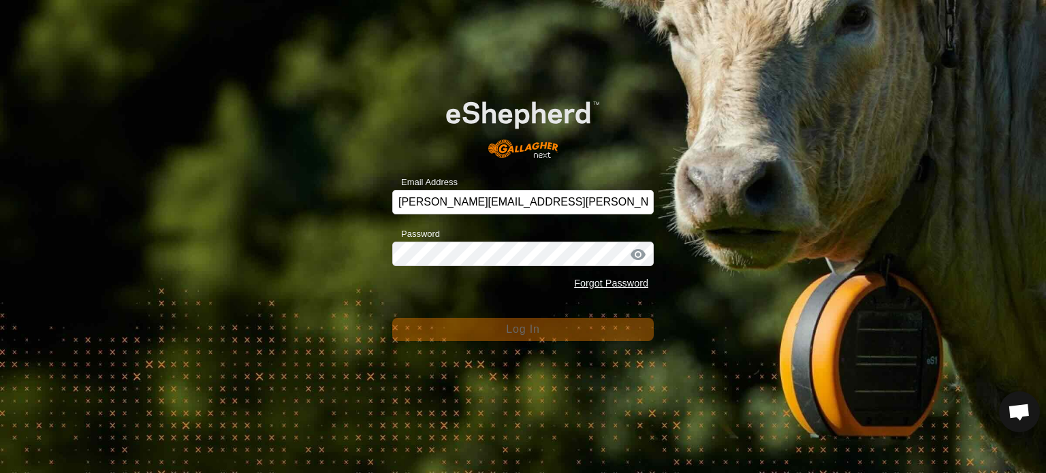  I want to click on label: Password, so click(416, 234).